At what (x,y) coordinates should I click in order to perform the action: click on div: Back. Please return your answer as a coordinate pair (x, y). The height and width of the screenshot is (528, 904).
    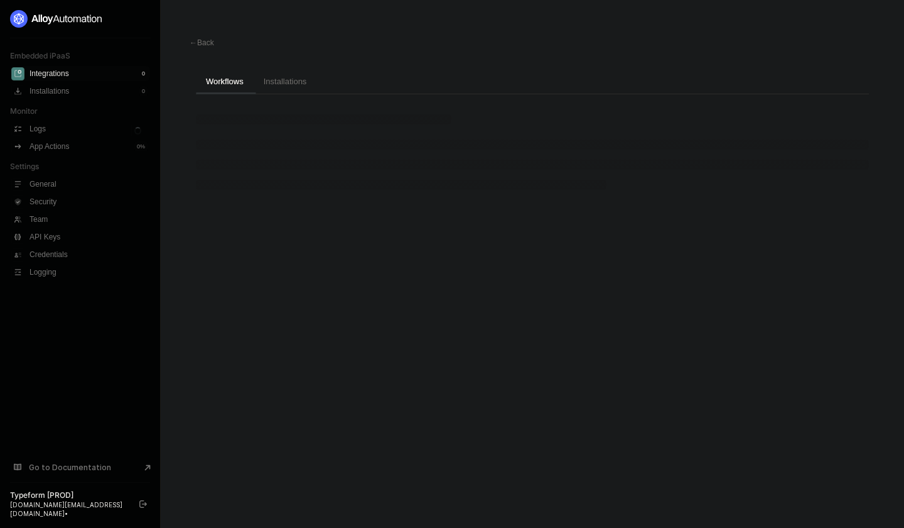
    Looking at the image, I should click on (202, 43).